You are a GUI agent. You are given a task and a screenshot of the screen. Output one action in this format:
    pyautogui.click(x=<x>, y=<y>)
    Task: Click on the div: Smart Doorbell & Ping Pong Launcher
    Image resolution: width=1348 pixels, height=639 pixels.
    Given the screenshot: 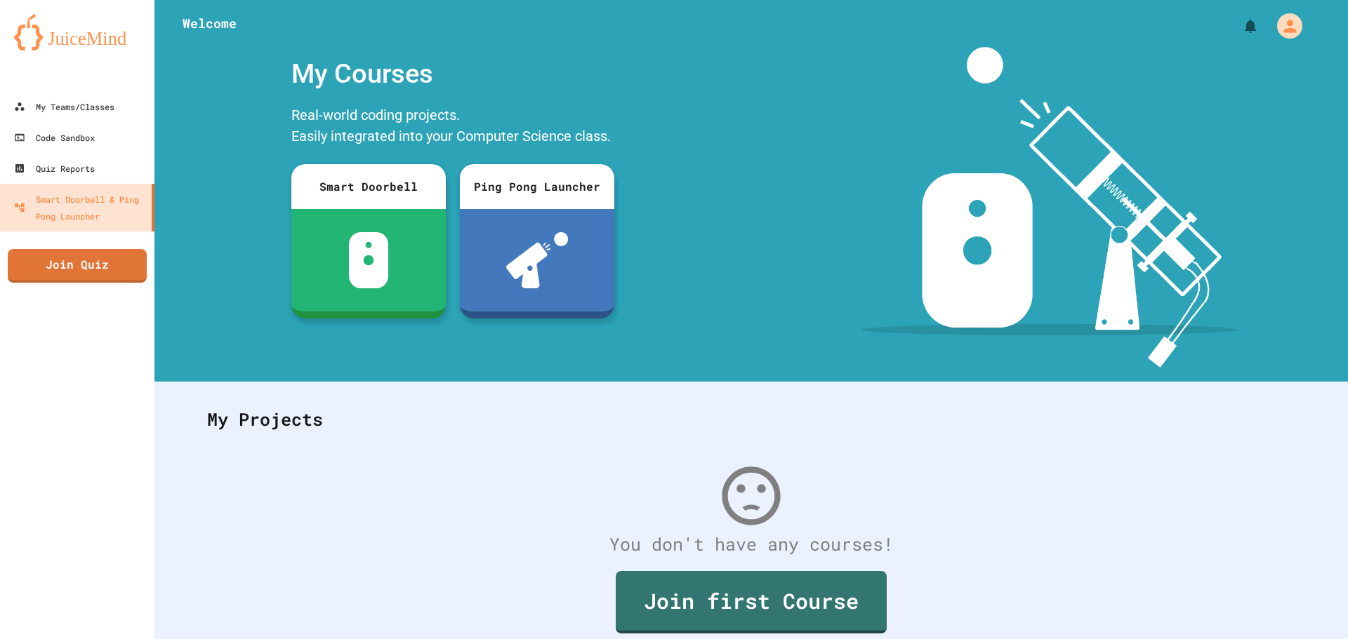 What is the action you would take?
    pyautogui.click(x=80, y=208)
    